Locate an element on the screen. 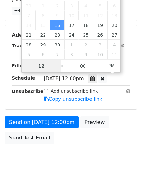 This screenshot has height=172, width=142. span: October 11, 2025 is located at coordinates (114, 54).